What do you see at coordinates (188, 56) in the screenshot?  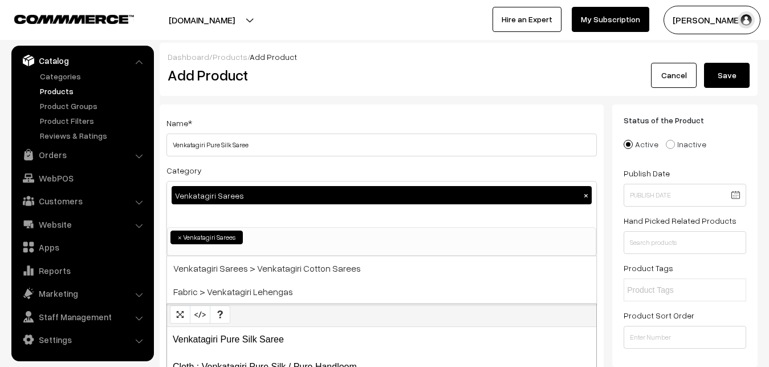 I see `a: Dashboard` at bounding box center [188, 56].